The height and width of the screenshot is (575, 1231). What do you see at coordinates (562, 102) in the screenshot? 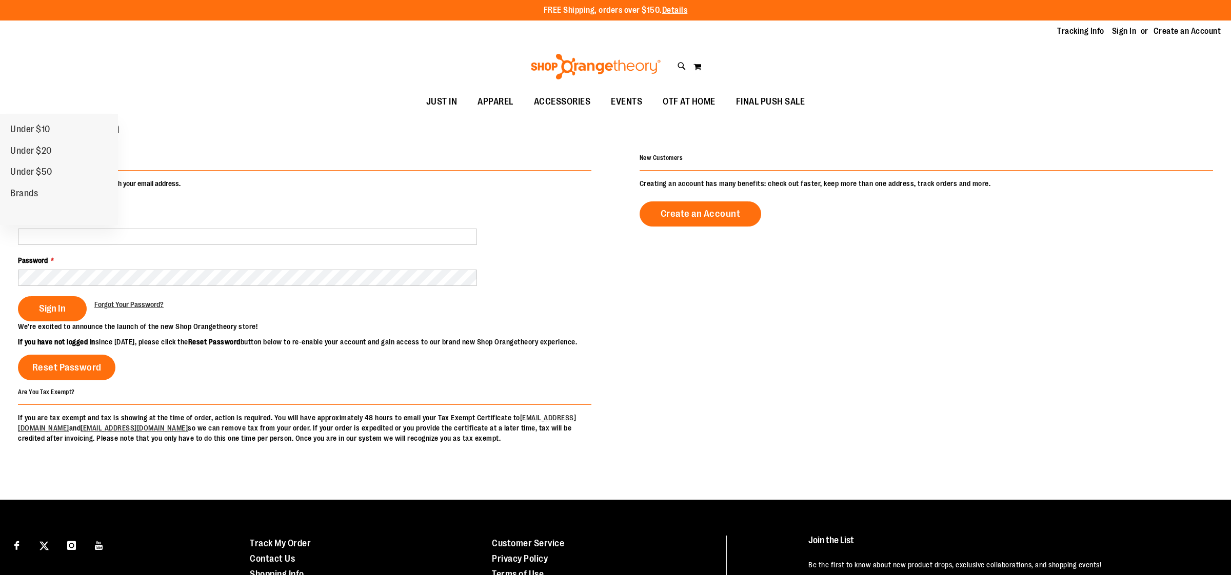
I see `a: ACCESSORIES` at bounding box center [562, 102].